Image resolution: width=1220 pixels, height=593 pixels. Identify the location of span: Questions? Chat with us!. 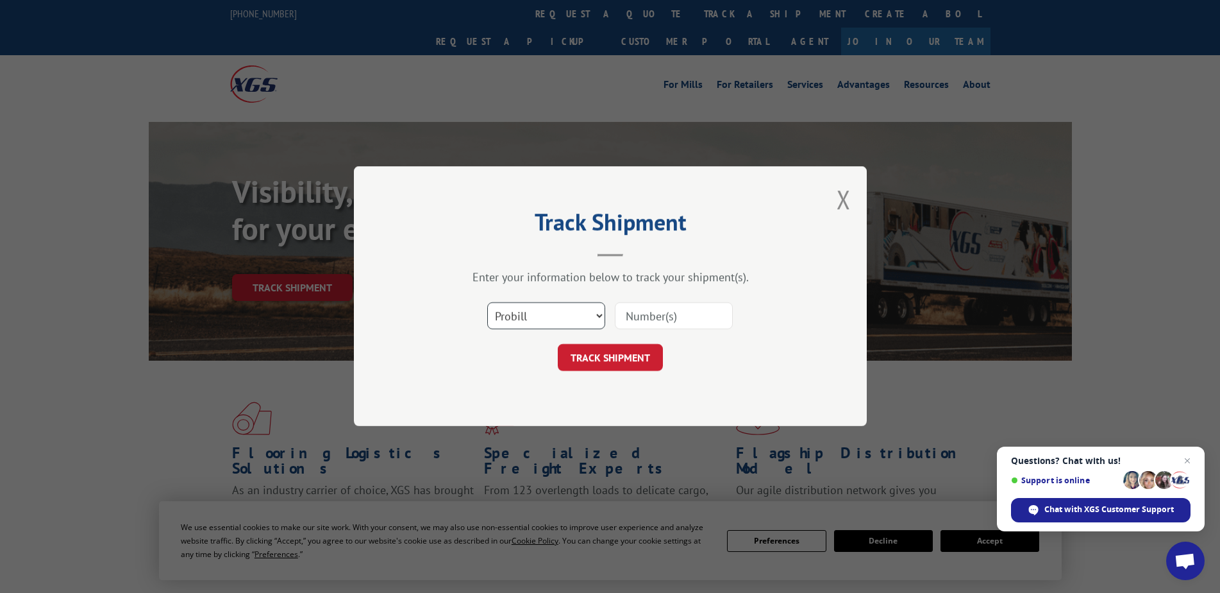
(1101, 460).